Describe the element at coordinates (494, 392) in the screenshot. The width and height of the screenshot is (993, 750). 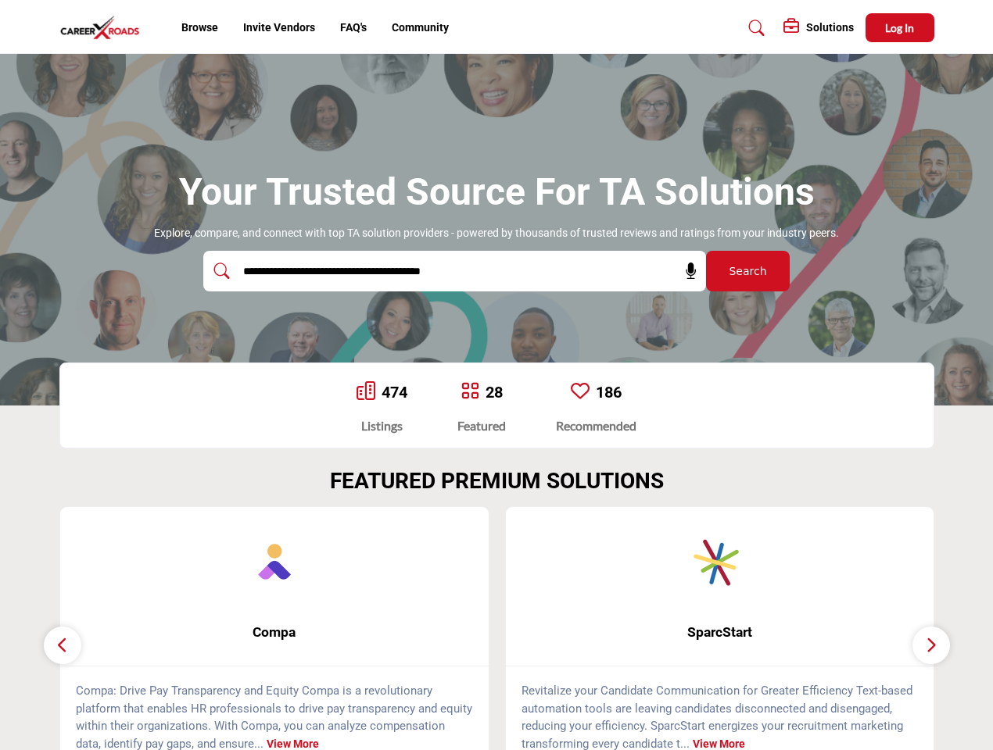
I see `a: 28` at that location.